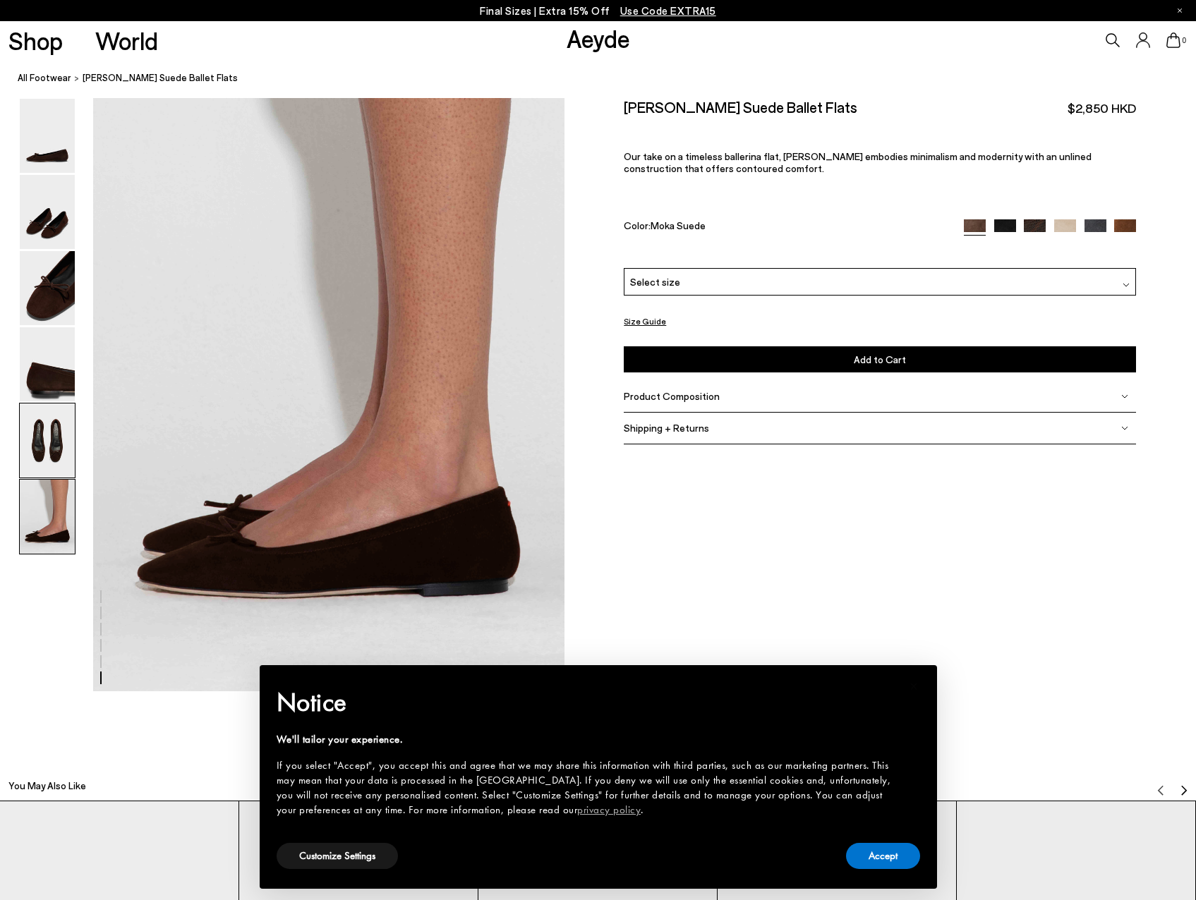 This screenshot has height=900, width=1196. I want to click on span: Moka Suede, so click(678, 225).